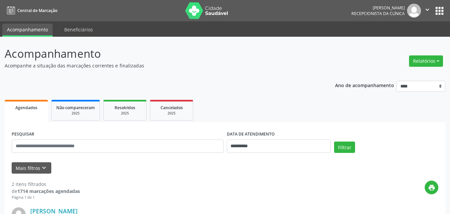 The width and height of the screenshot is (450, 214). Describe the element at coordinates (414, 11) in the screenshot. I see `img: img` at that location.